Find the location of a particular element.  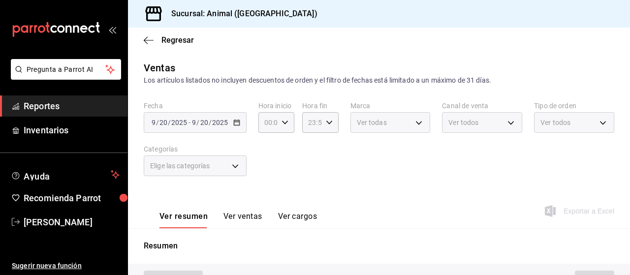

div: Ventas is located at coordinates (160, 68).